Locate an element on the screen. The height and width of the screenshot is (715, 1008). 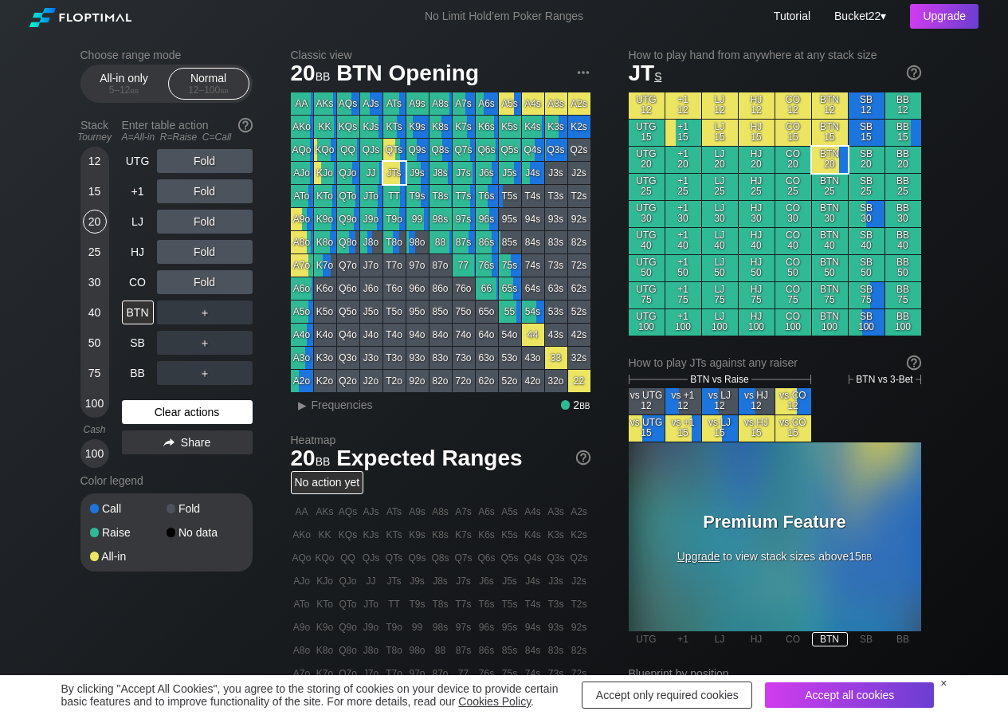
div: HJ 40 is located at coordinates (756, 241).